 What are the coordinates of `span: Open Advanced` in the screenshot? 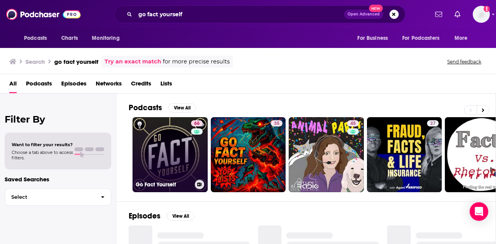 It's located at (363, 14).